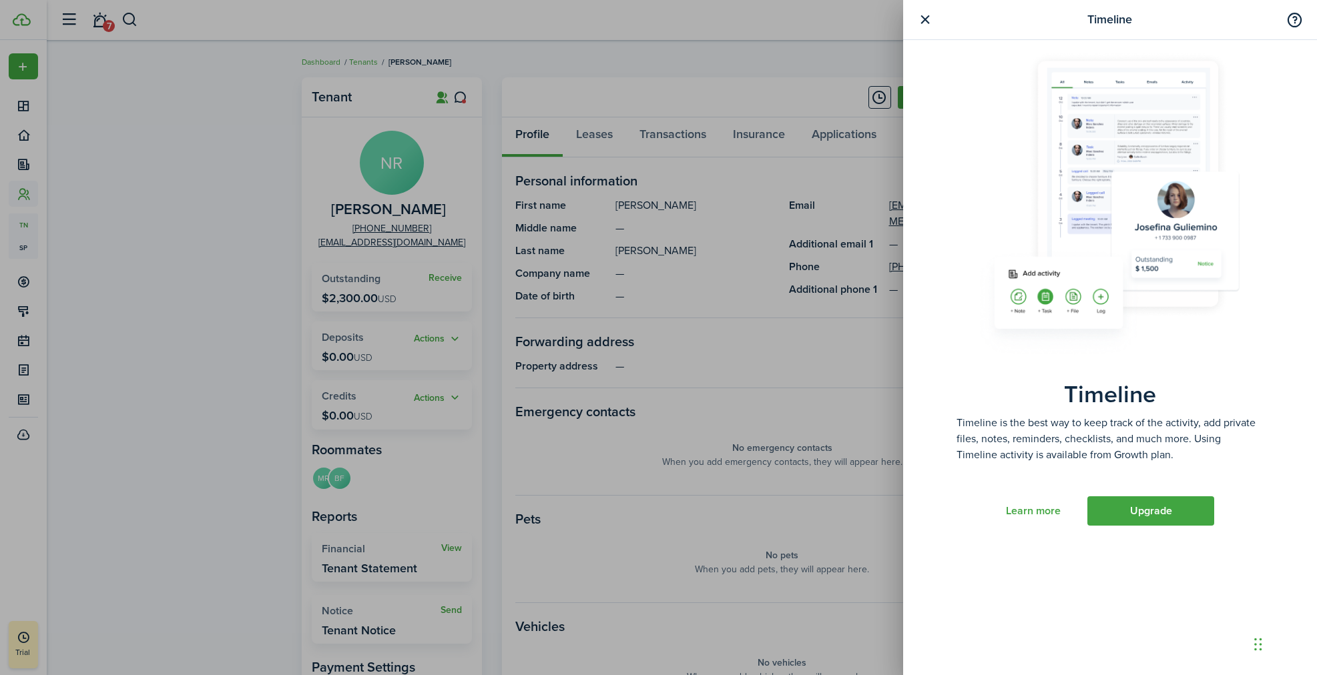 This screenshot has height=675, width=1317. Describe the element at coordinates (1110, 394) in the screenshot. I see `placeholder-page-title: Timeline` at that location.